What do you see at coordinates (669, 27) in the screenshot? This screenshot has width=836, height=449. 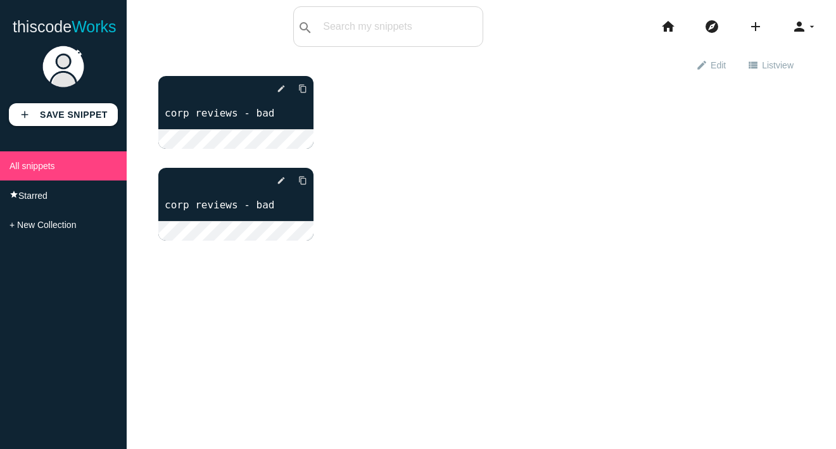 I see `i: home` at bounding box center [669, 27].